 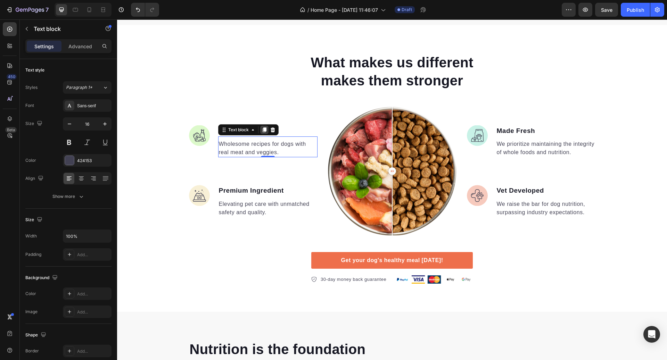 What do you see at coordinates (121, 110) in the screenshot?
I see `div: Text block` at bounding box center [121, 110].